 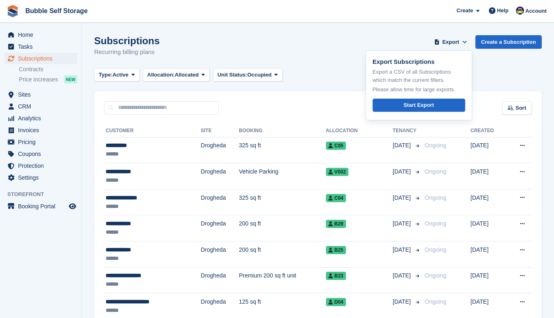 I want to click on span: Analytics, so click(x=43, y=118).